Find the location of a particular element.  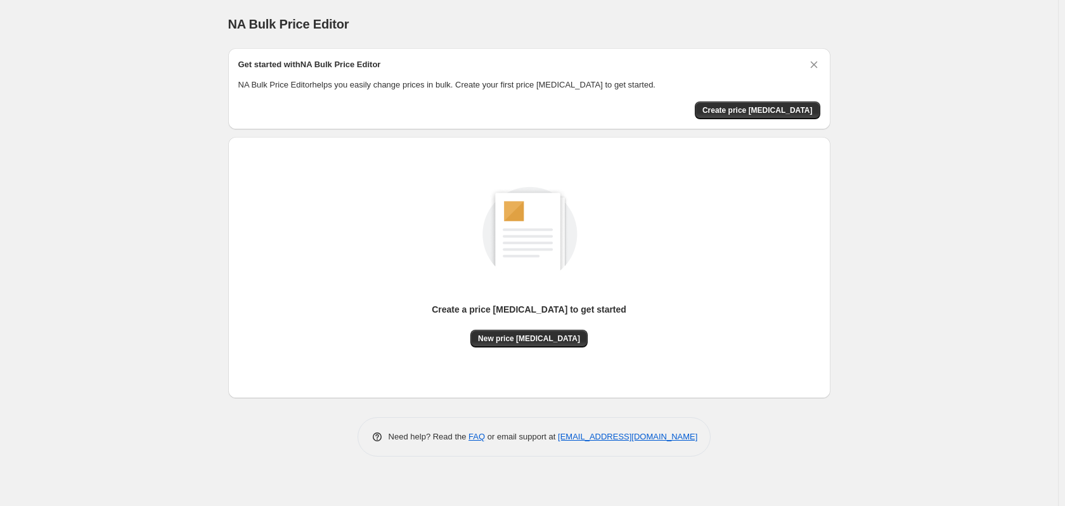

span: or email support at is located at coordinates (521, 436).